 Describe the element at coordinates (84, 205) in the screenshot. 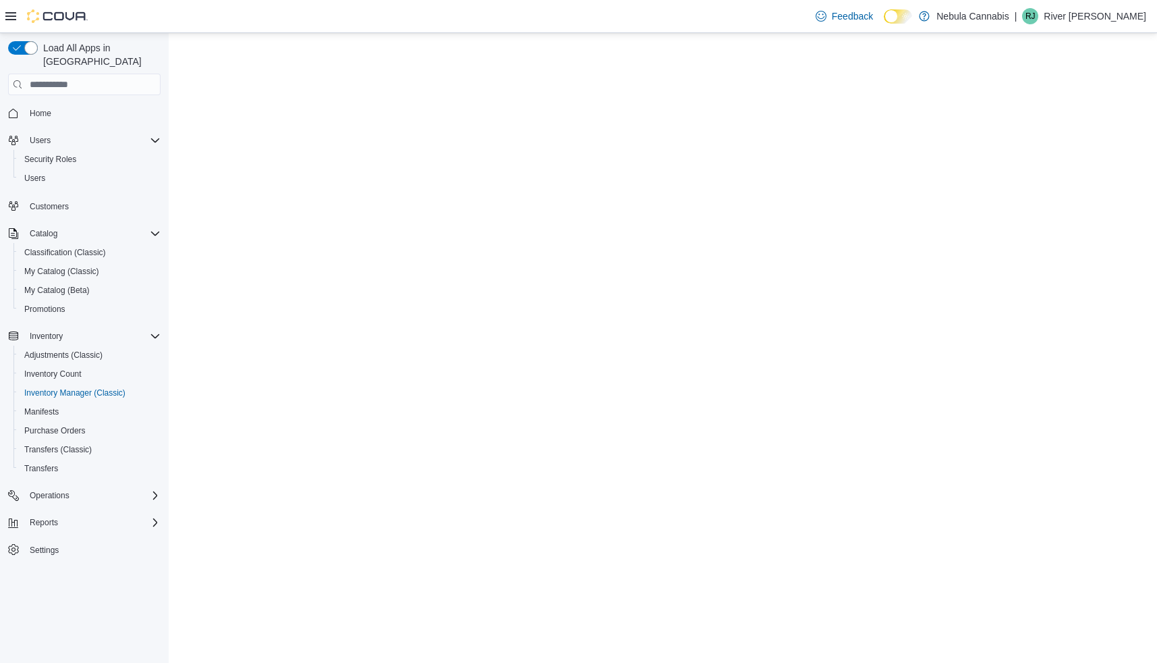

I see `button: Customers` at that location.